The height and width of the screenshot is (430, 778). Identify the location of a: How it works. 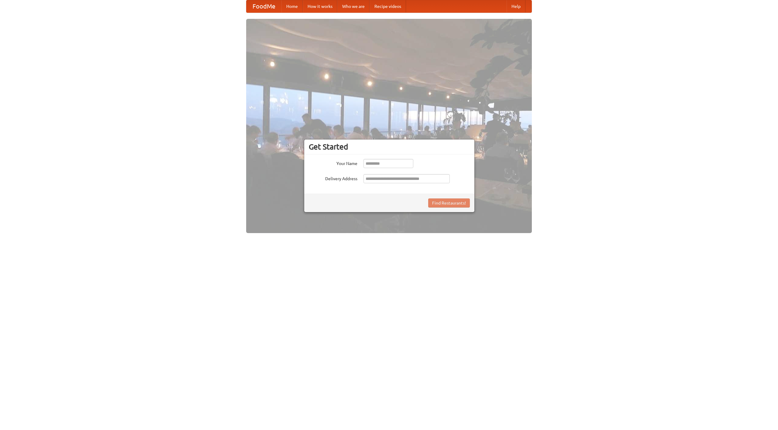
(320, 6).